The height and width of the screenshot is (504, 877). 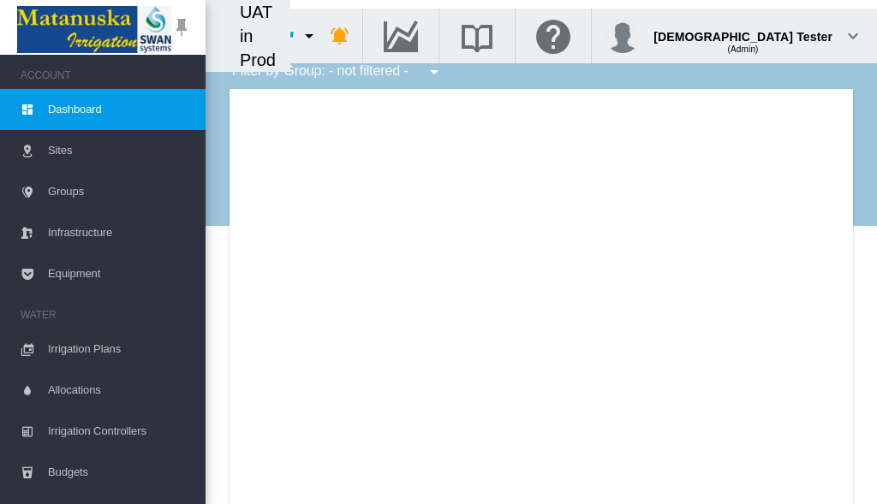 What do you see at coordinates (340, 36) in the screenshot?
I see `md-icon: icon-bell-ring` at bounding box center [340, 36].